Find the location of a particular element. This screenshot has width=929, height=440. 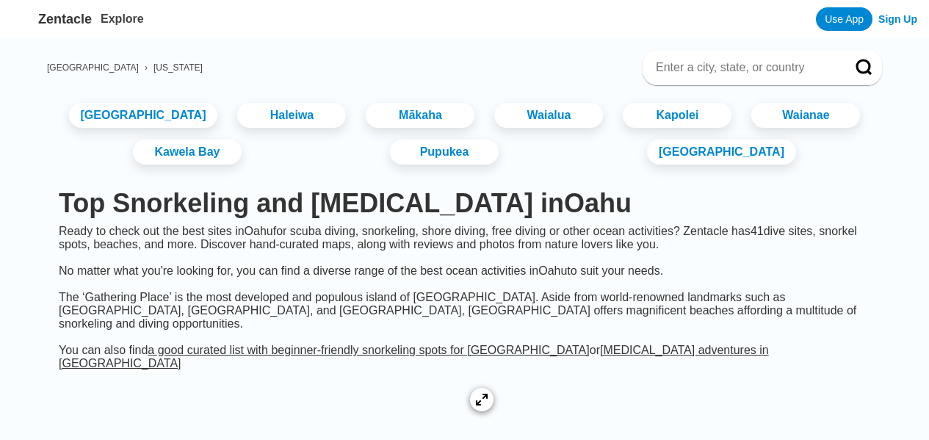

div: Ready to check out the best sites in Oahu for scuba diving, snorkeling, shore diving, free diving... is located at coordinates (464, 258).